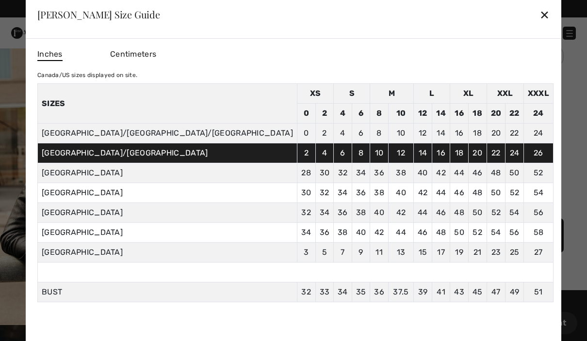  I want to click on span: 43, so click(459, 292).